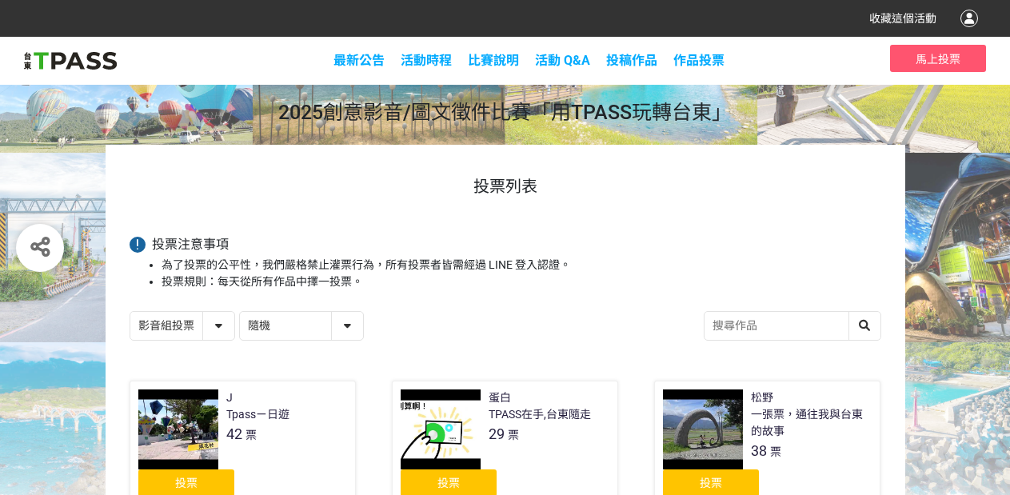  Describe the element at coordinates (426, 60) in the screenshot. I see `span: 活動時程` at that location.